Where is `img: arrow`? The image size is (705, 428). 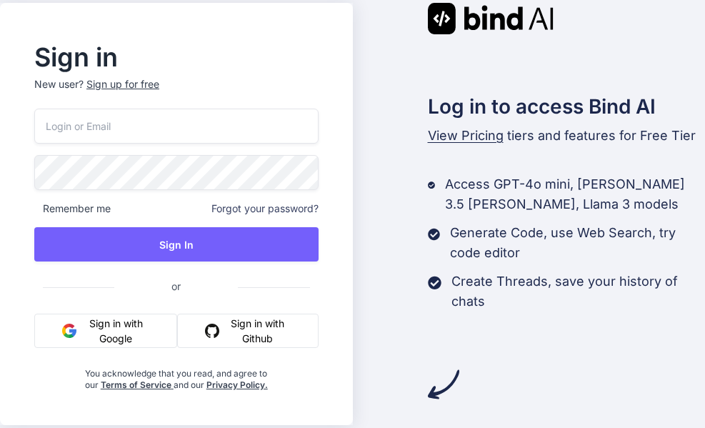
img: arrow is located at coordinates (443, 384).